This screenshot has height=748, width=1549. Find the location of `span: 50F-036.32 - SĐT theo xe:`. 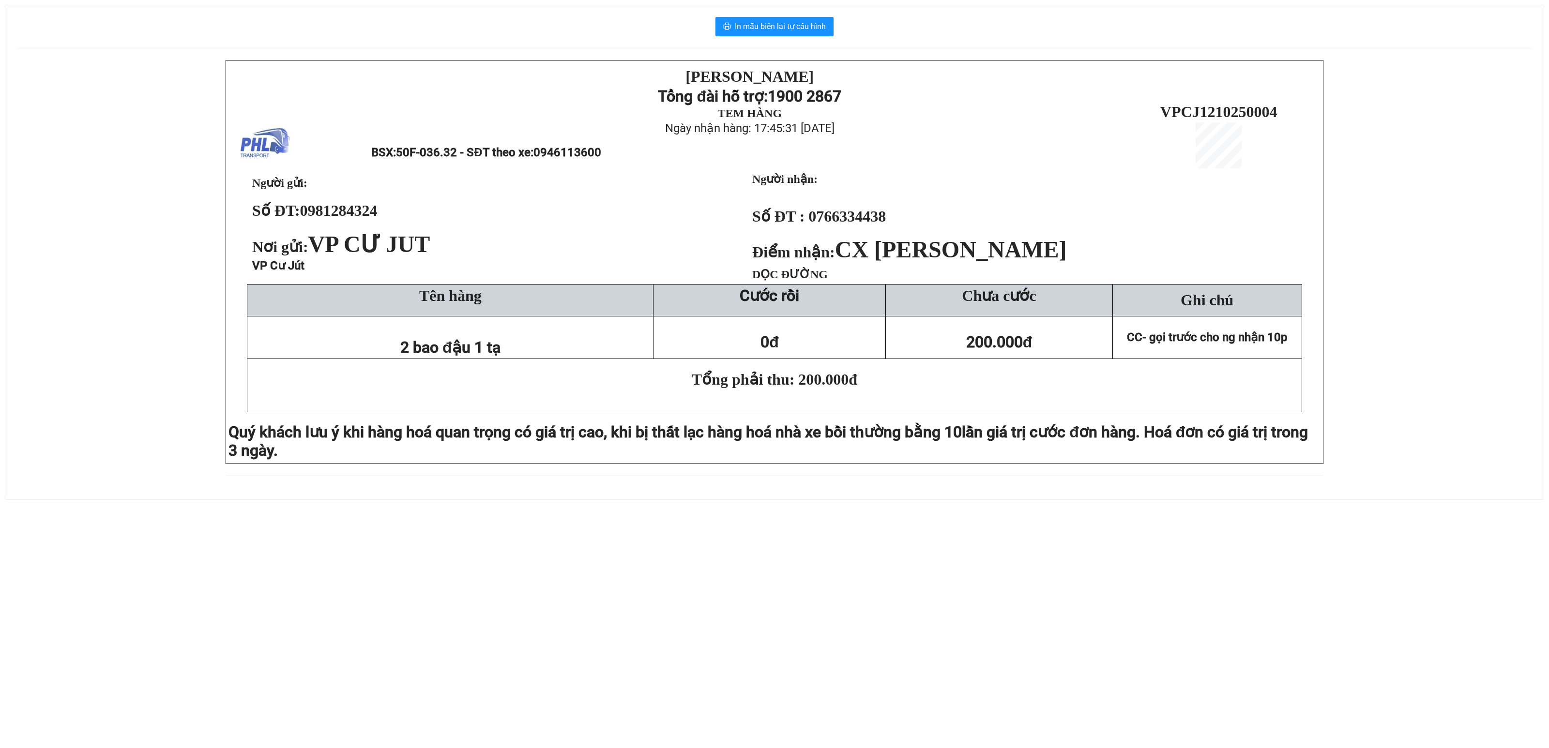

span: 50F-036.32 - SĐT theo xe: is located at coordinates (498, 152).